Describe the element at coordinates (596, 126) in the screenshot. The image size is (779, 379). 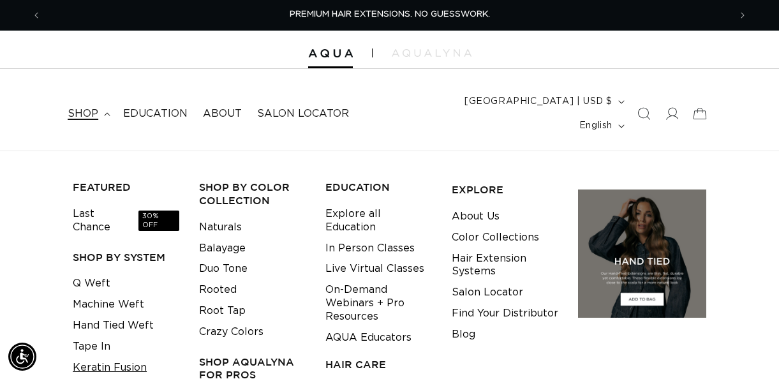
I see `span: English` at that location.